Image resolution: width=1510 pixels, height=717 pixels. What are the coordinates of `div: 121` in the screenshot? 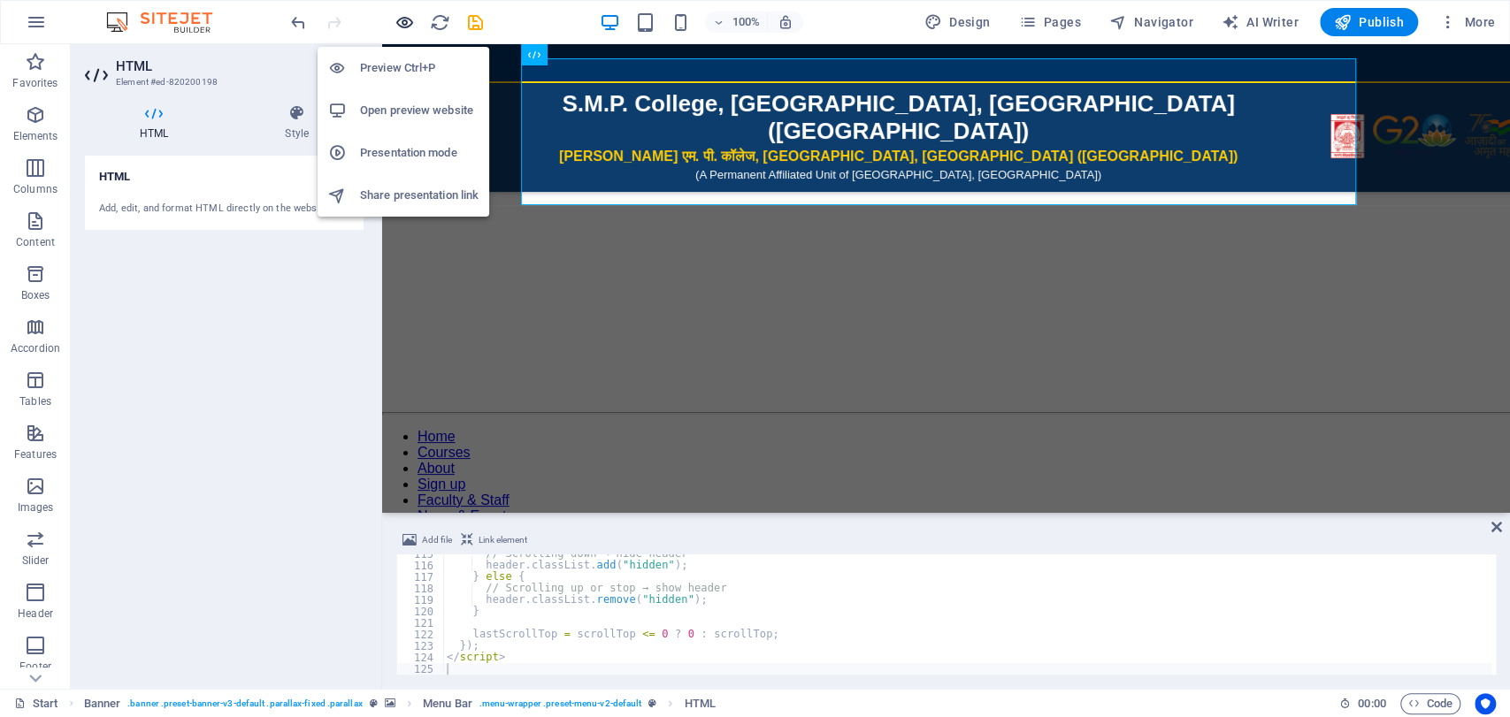 It's located at (421, 623).